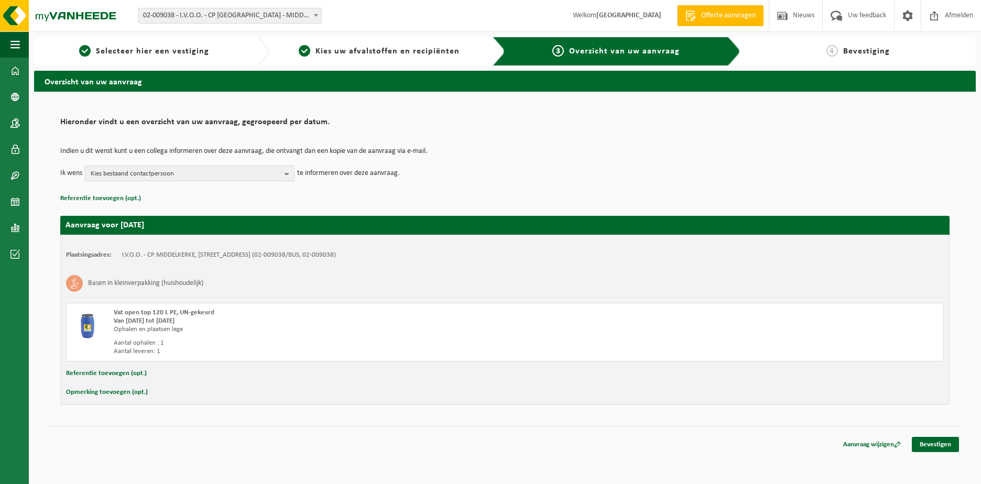 The width and height of the screenshot is (981, 484). What do you see at coordinates (505, 81) in the screenshot?
I see `h2: Overzicht van uw aanvraag` at bounding box center [505, 81].